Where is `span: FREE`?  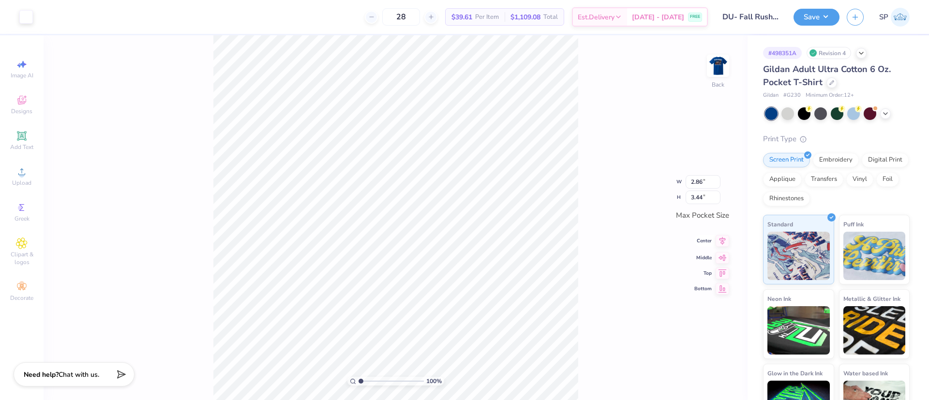 span: FREE is located at coordinates (694, 17).